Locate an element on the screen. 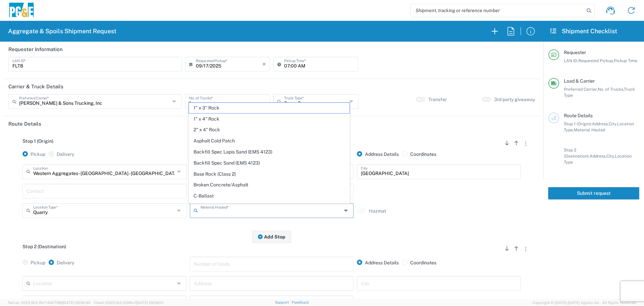 Image resolution: width=644 pixels, height=306 pixels. span: Preferred Carrier, is located at coordinates (581, 89).